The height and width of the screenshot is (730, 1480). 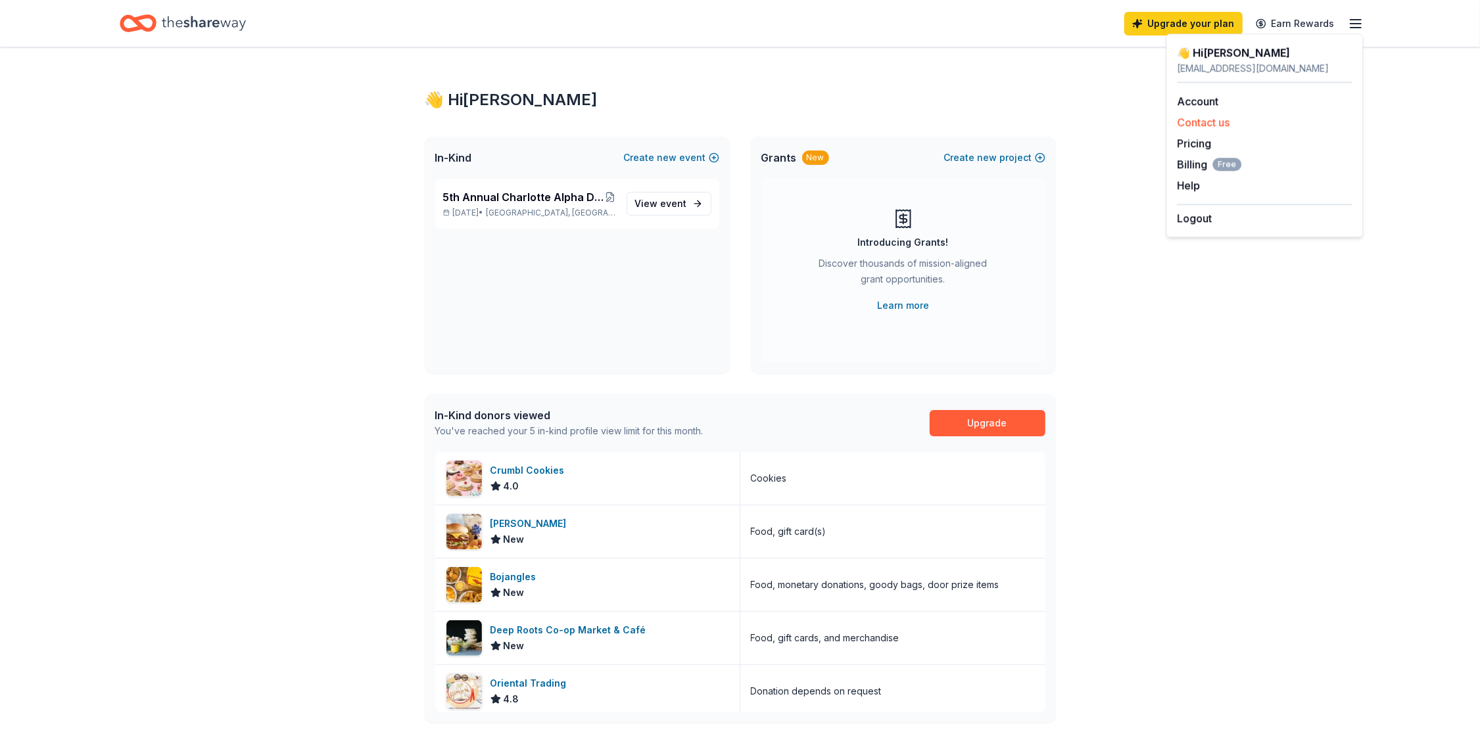 I want to click on span: Grants, so click(x=779, y=158).